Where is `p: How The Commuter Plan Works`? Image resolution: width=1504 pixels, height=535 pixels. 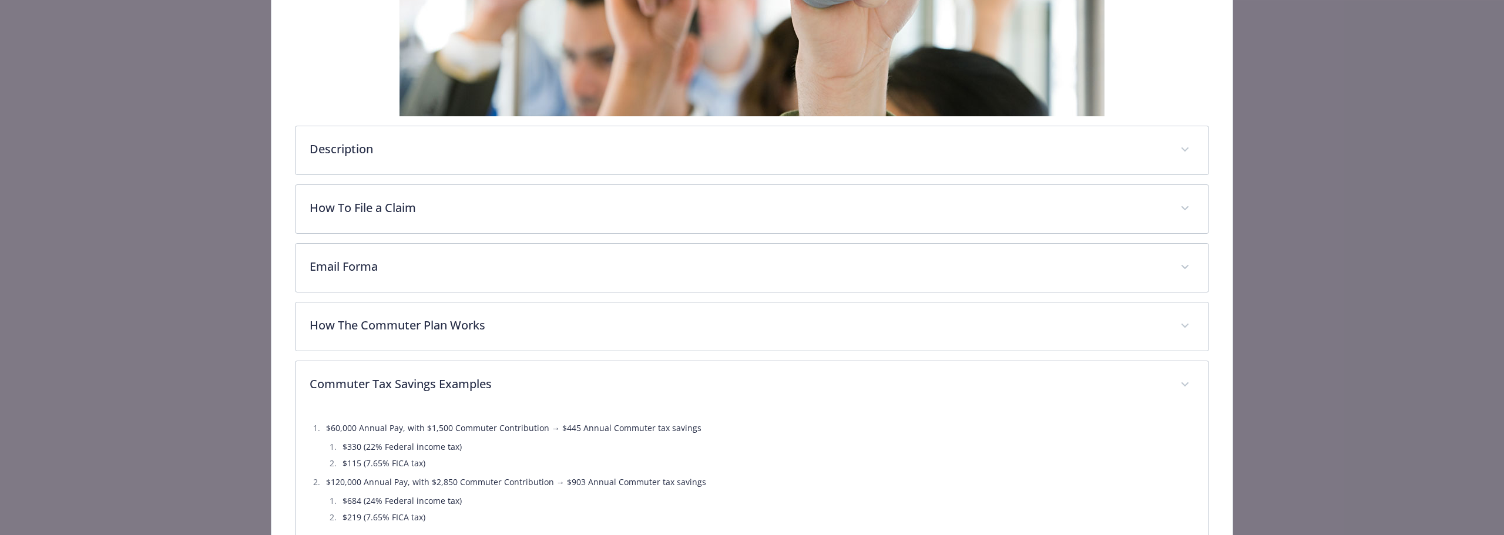
p: How The Commuter Plan Works is located at coordinates (738, 326).